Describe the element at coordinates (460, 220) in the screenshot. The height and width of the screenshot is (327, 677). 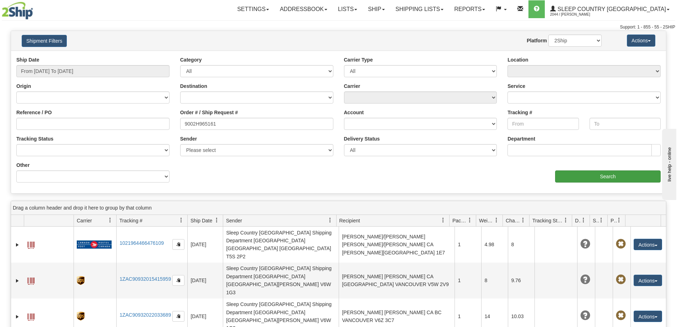
I see `span: Packages` at that location.